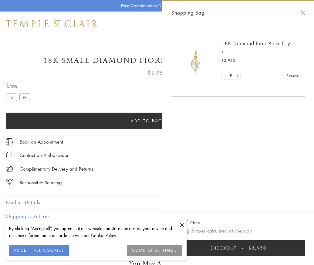  What do you see at coordinates (9, 154) in the screenshot?
I see `img: MessageIcon-01_2.svg` at bounding box center [9, 154].